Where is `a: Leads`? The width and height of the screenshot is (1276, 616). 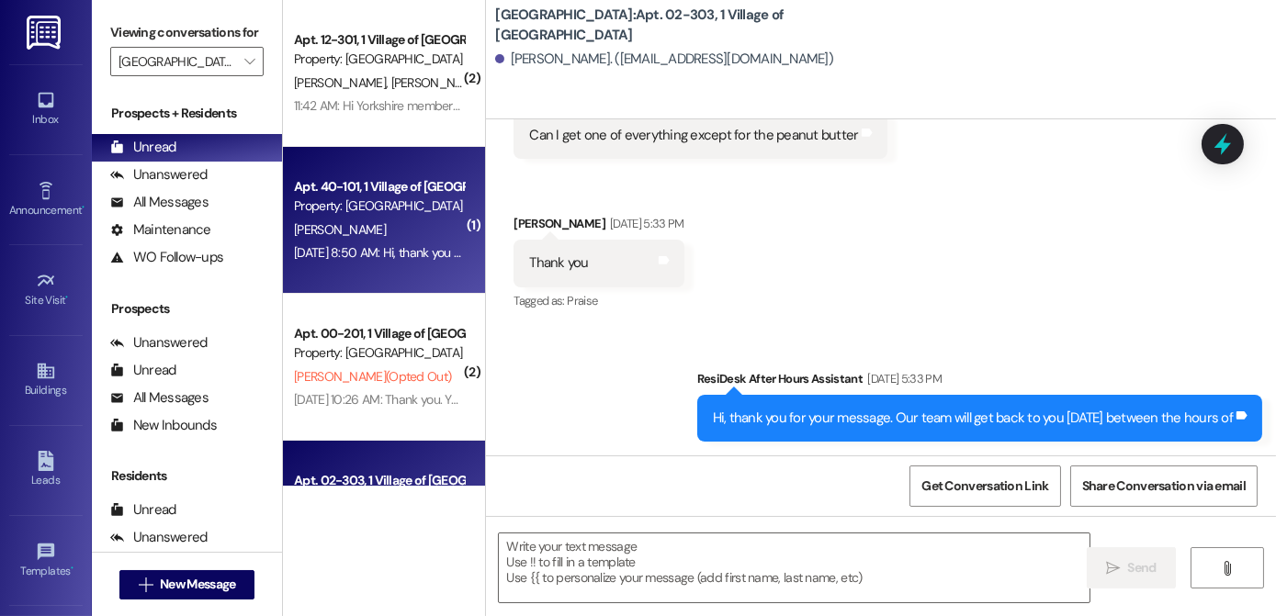
a: Leads is located at coordinates (46, 470).